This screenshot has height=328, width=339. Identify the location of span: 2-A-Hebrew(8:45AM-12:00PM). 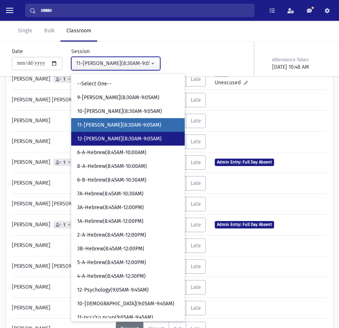
(112, 235).